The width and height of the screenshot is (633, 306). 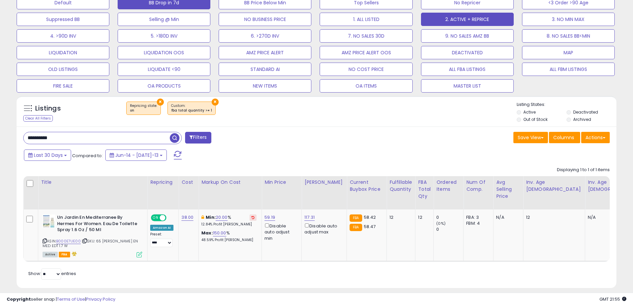 What do you see at coordinates (366, 86) in the screenshot?
I see `button: OA ITEMS` at bounding box center [366, 86].